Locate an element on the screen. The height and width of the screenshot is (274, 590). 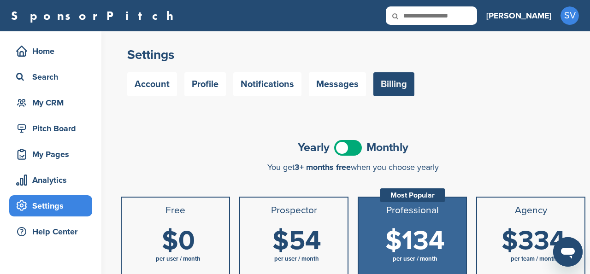
h3: Free is located at coordinates (175, 210).